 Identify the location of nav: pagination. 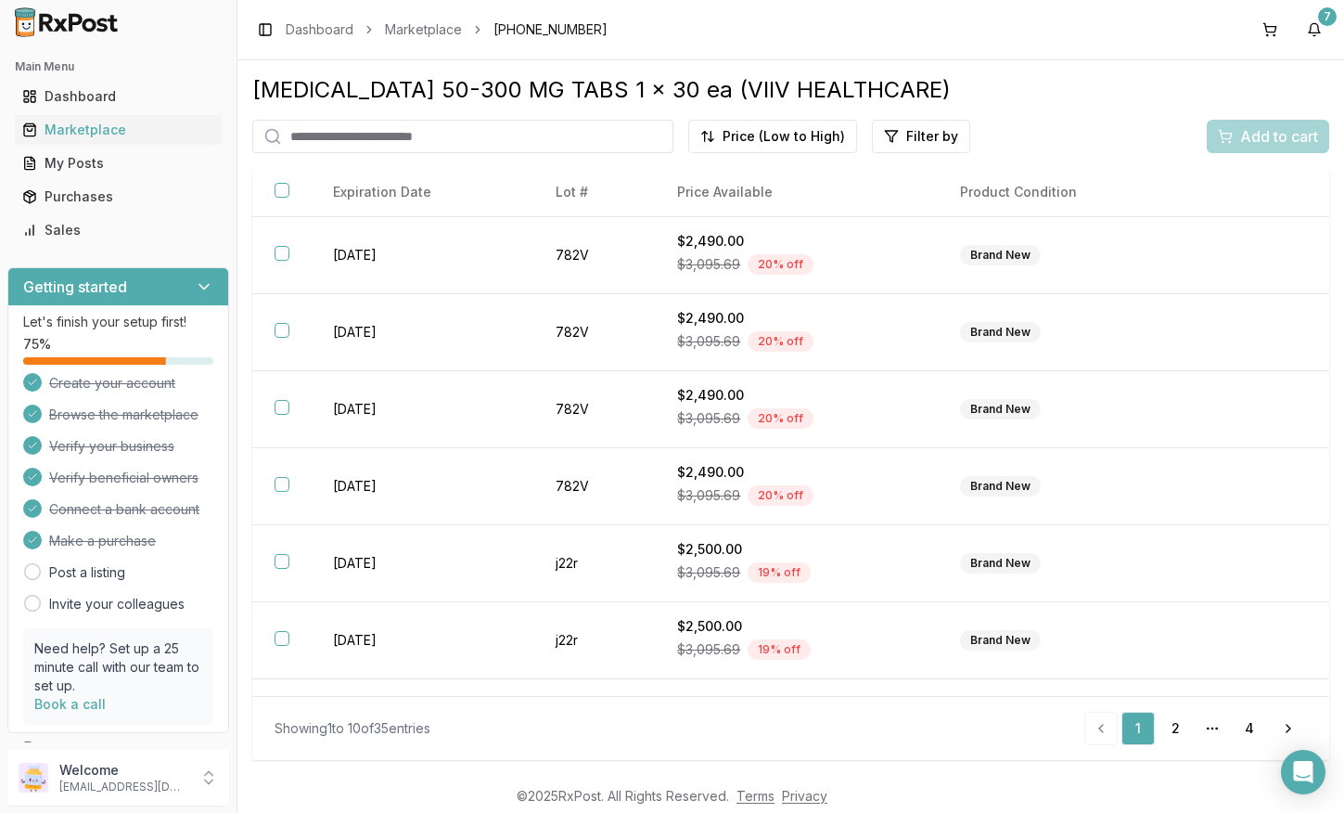
(1196, 728).